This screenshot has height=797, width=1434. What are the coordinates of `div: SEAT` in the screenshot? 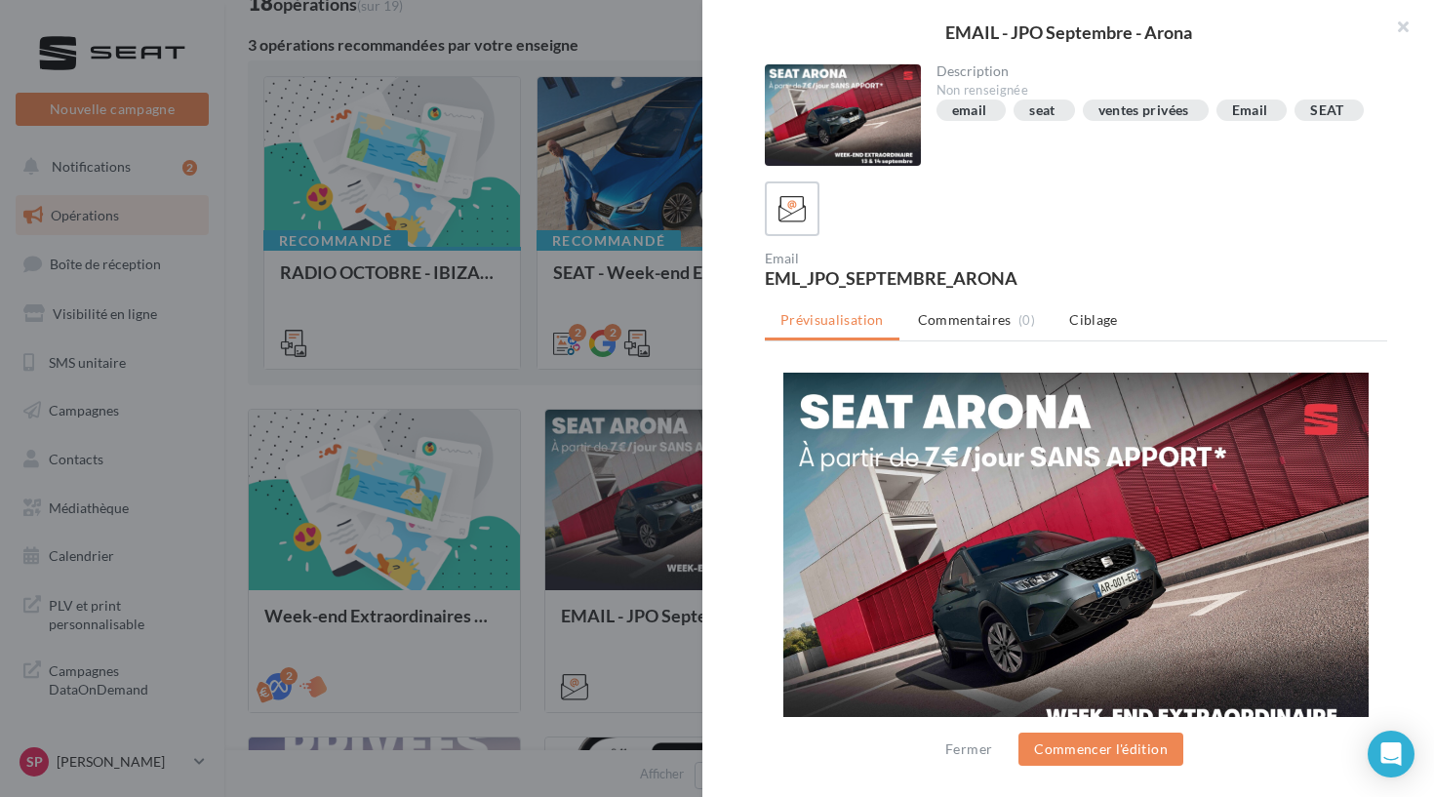 It's located at (1327, 110).